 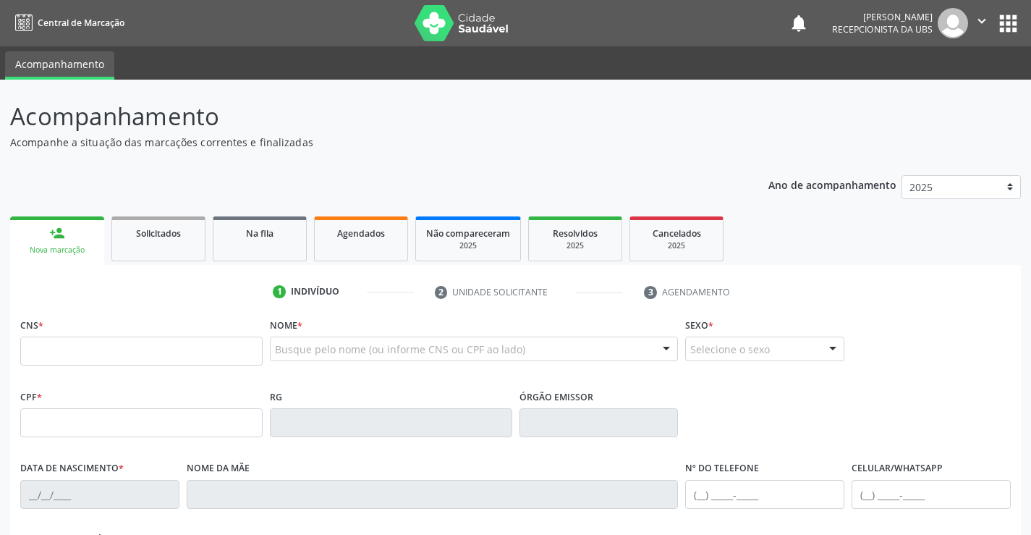 I want to click on a: Central de Marcação, so click(x=67, y=22).